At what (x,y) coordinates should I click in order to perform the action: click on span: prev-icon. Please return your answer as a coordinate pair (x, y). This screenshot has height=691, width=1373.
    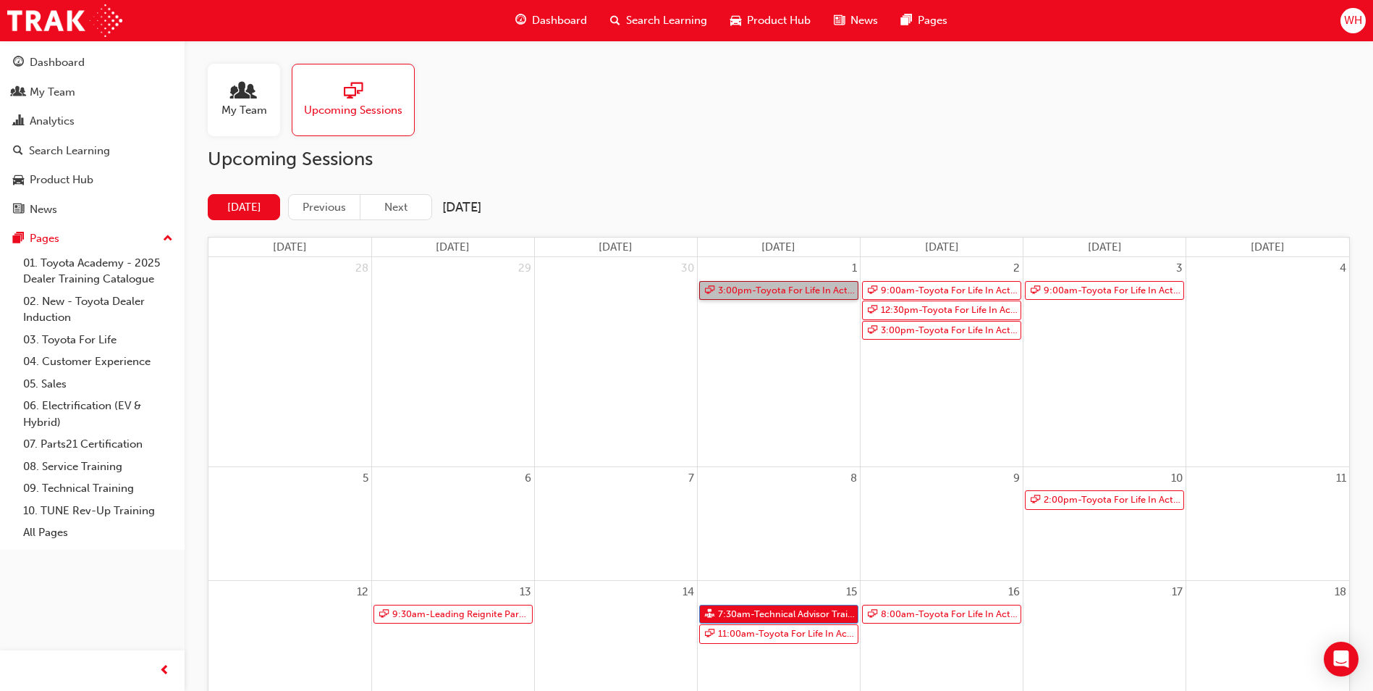
    Looking at the image, I should click on (164, 670).